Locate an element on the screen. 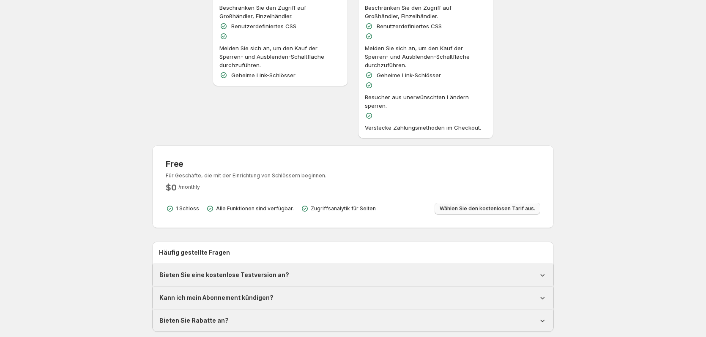 This screenshot has width=706, height=337. h1: Bieten Sie Rabatte an? is located at coordinates (194, 321).